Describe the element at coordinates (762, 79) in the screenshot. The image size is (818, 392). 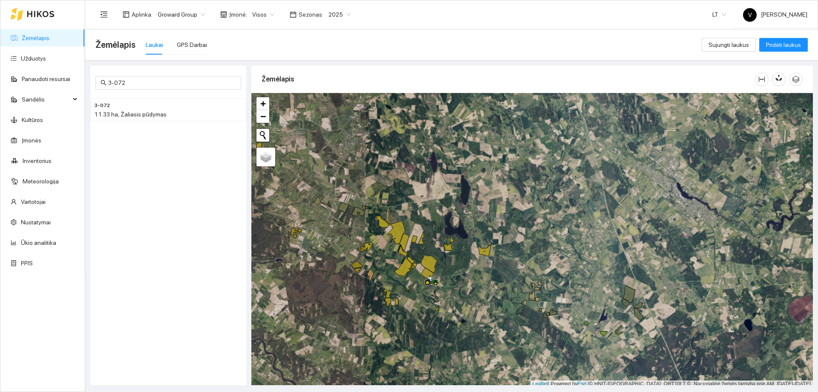
I see `button: column-width` at that location.